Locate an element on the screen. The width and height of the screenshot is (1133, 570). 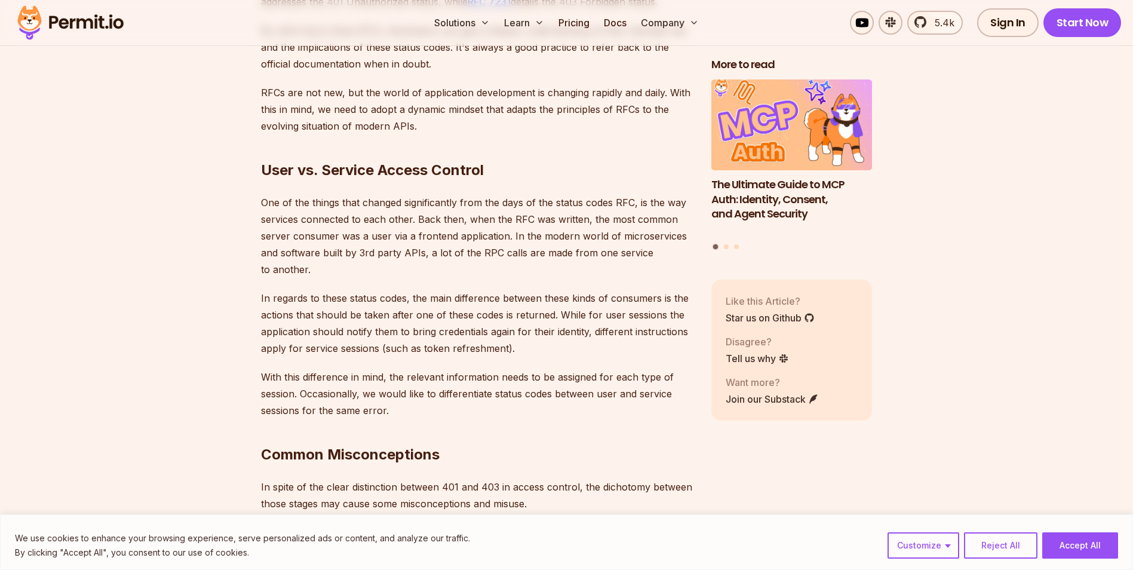
a: Pricing is located at coordinates (574, 23).